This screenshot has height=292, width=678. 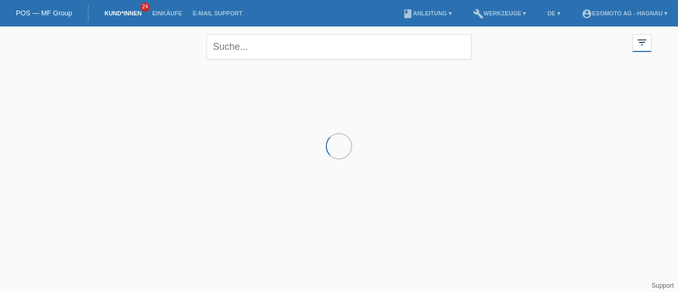 What do you see at coordinates (499, 13) in the screenshot?
I see `a: buildWerkzeuge ▾` at bounding box center [499, 13].